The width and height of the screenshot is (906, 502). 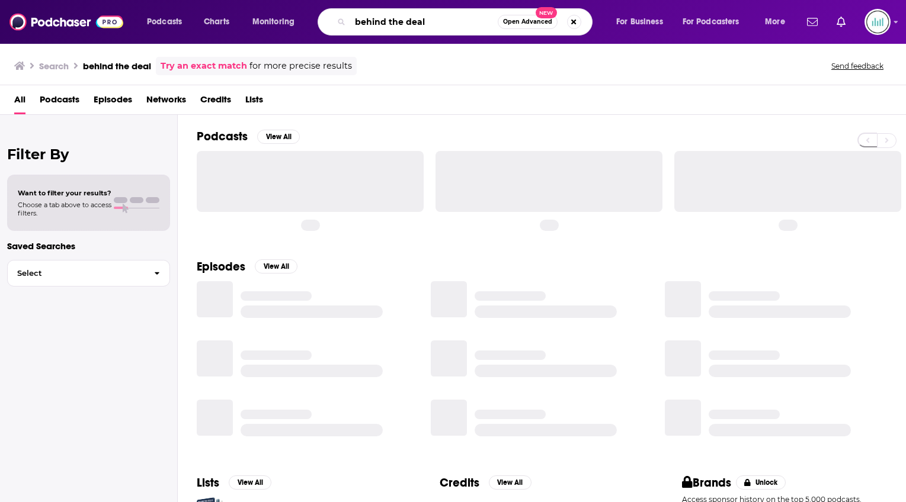 I want to click on a: Credits, so click(x=216, y=102).